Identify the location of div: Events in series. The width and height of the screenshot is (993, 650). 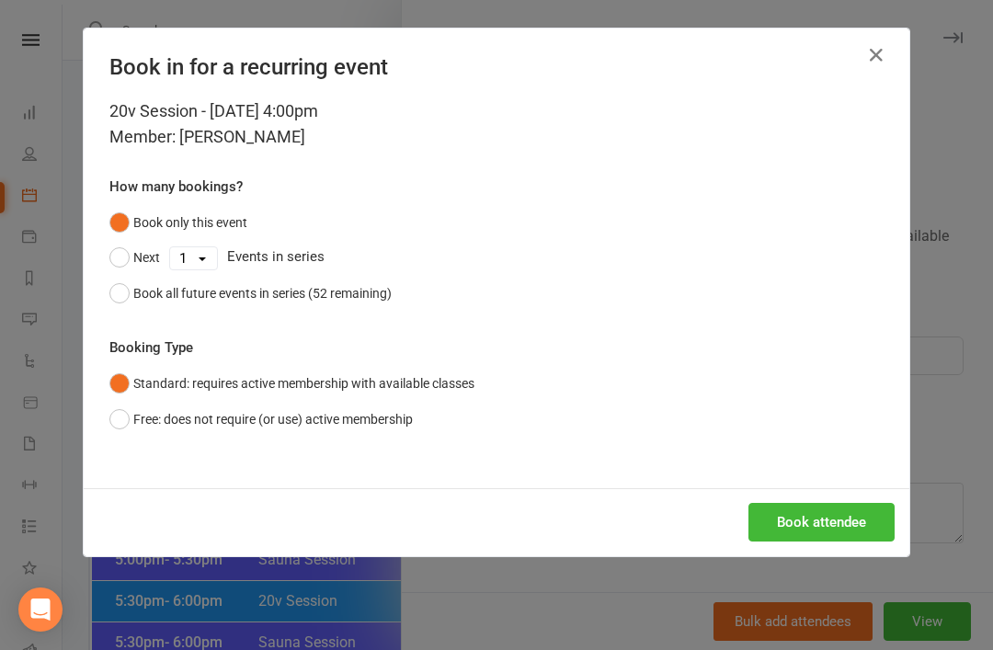
(497, 258).